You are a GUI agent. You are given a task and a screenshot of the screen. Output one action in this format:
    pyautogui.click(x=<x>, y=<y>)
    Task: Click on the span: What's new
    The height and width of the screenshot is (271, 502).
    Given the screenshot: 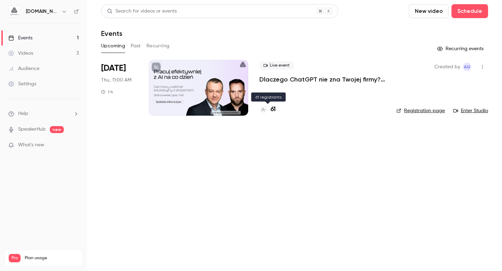 What is the action you would take?
    pyautogui.click(x=31, y=145)
    